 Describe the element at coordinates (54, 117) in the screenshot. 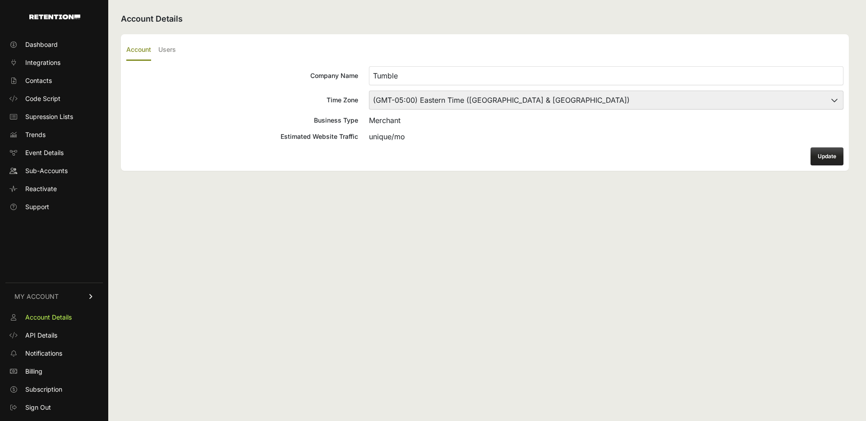

I see `a: Supression Lists` at that location.